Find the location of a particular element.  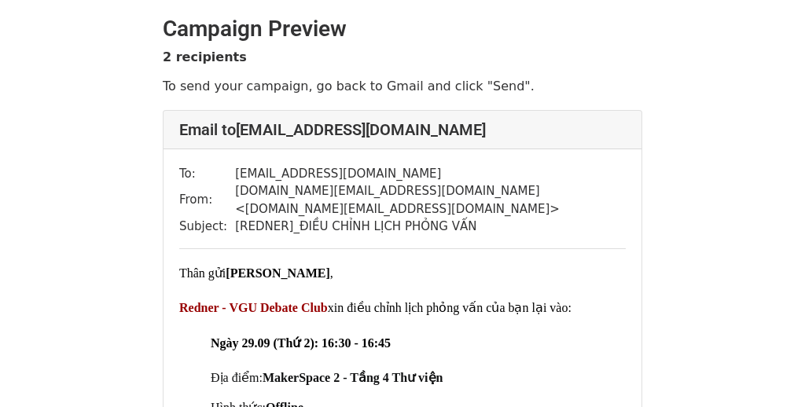

td: Subject: is located at coordinates (207, 226).